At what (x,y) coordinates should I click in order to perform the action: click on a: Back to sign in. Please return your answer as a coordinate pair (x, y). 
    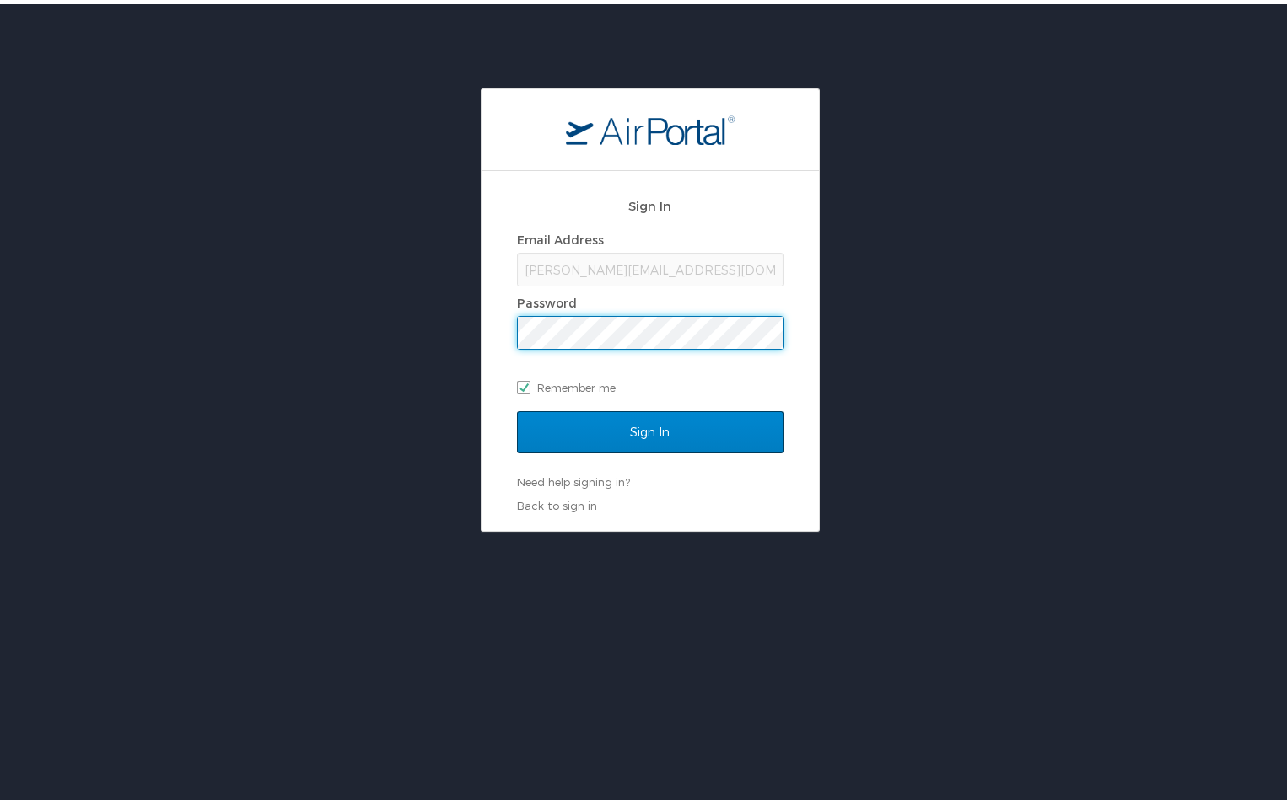
    Looking at the image, I should click on (556, 502).